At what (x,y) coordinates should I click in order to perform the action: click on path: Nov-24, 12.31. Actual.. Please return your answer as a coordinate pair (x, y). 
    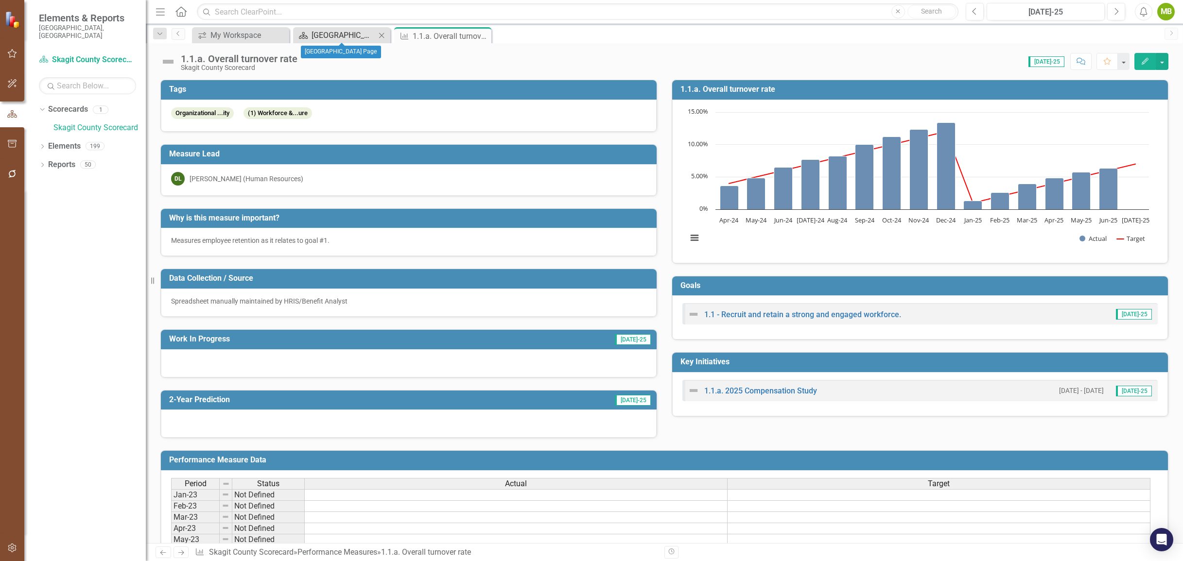
    Looking at the image, I should click on (919, 169).